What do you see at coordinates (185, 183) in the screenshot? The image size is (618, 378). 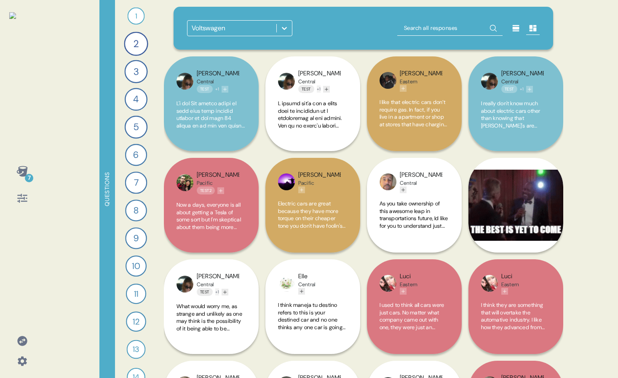 I see `img: profilepic_3089692241140989.jpg` at bounding box center [185, 183].